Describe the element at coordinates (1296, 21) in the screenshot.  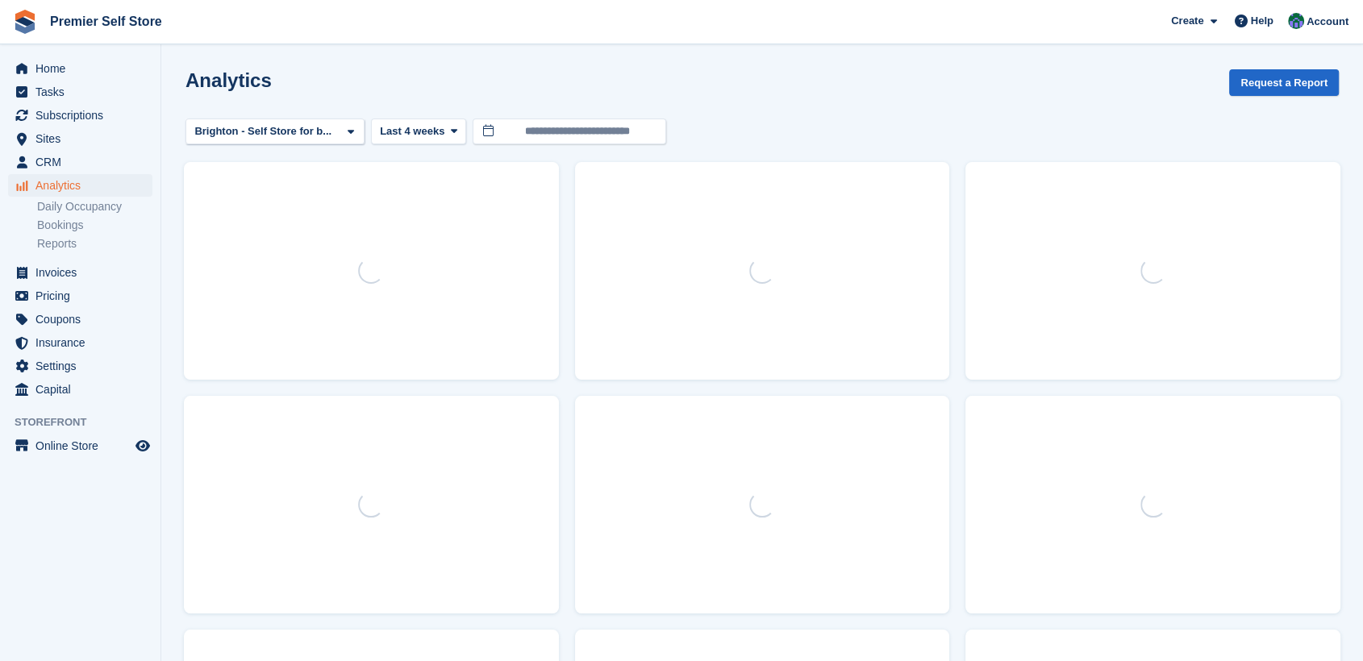
I see `img: Jo Granger` at that location.